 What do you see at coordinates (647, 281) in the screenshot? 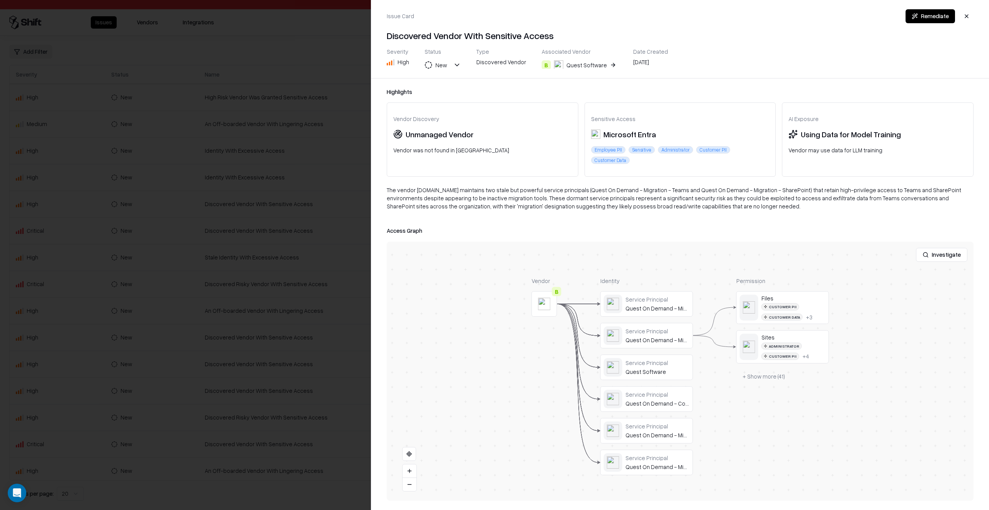
I see `div: Identity` at bounding box center [647, 281].